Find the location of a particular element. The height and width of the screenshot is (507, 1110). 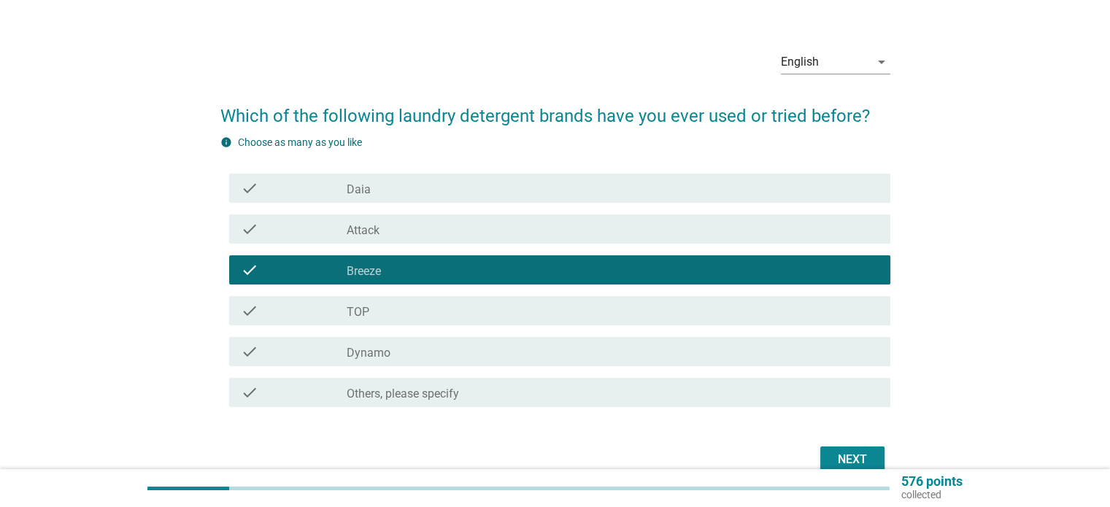

div: English is located at coordinates (800, 62).